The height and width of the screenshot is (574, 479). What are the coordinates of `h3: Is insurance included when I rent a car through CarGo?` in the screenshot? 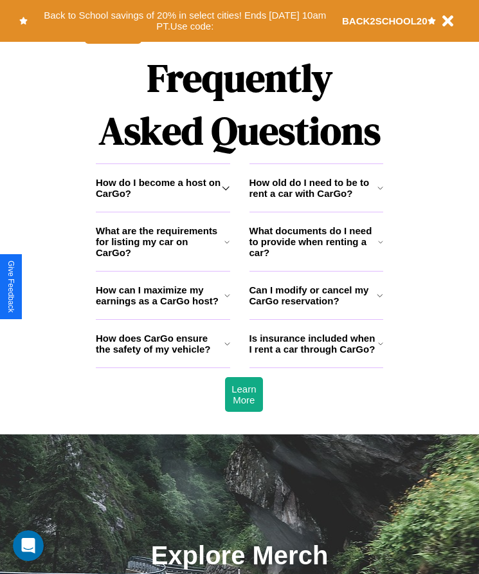 It's located at (314, 344).